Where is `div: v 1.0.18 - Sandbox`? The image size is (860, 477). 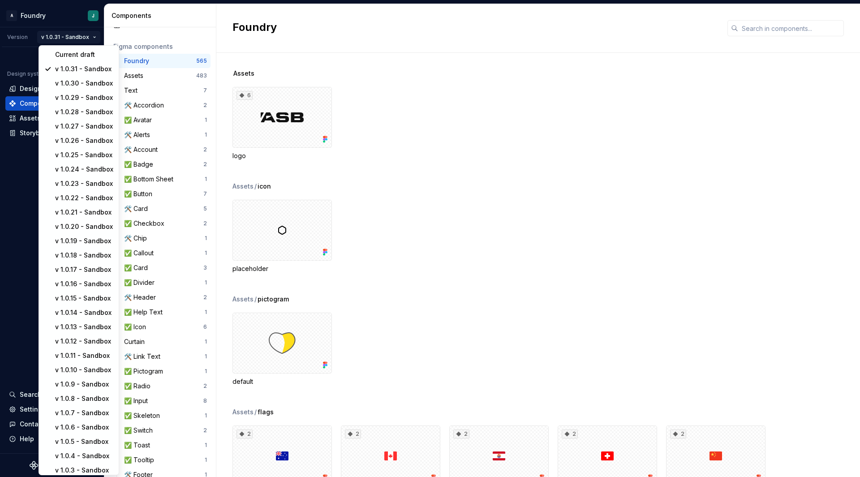 div: v 1.0.18 - Sandbox is located at coordinates (84, 255).